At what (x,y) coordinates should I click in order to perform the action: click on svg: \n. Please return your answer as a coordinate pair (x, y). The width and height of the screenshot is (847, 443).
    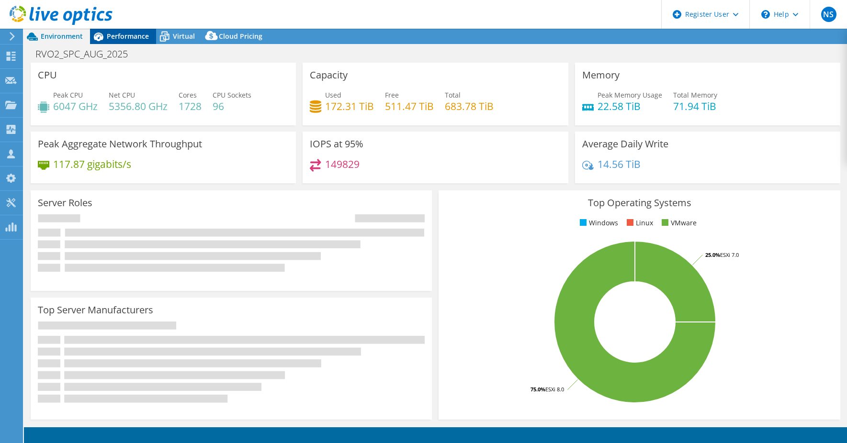
    Looking at the image, I should click on (766, 14).